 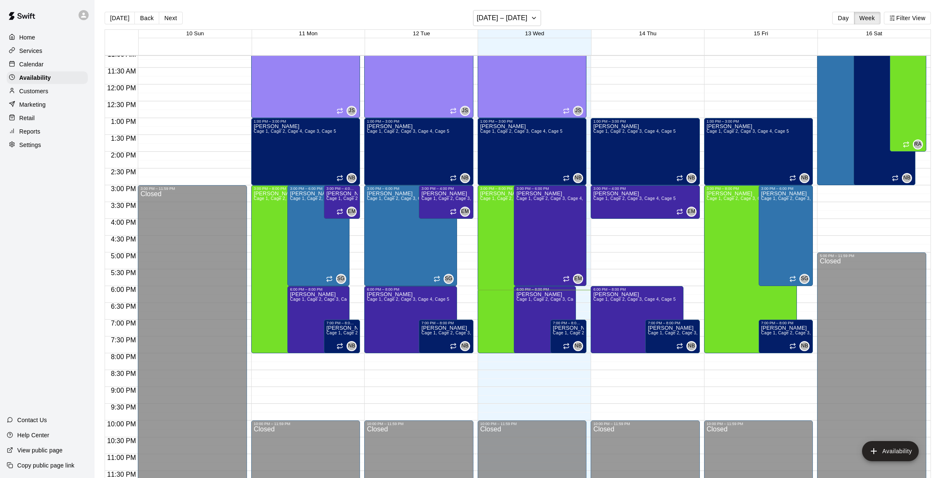 What do you see at coordinates (32, 64) in the screenshot?
I see `p: Calendar` at bounding box center [32, 64].